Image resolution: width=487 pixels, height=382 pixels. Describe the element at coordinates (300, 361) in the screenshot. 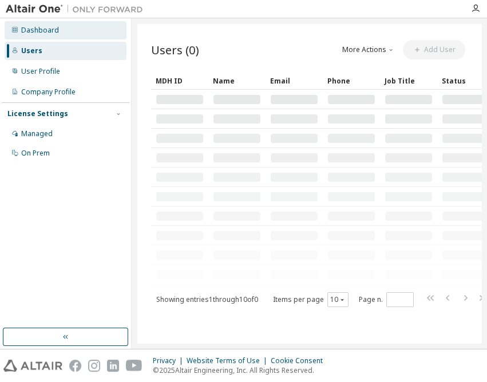

I see `div: Cookie Consent` at that location.